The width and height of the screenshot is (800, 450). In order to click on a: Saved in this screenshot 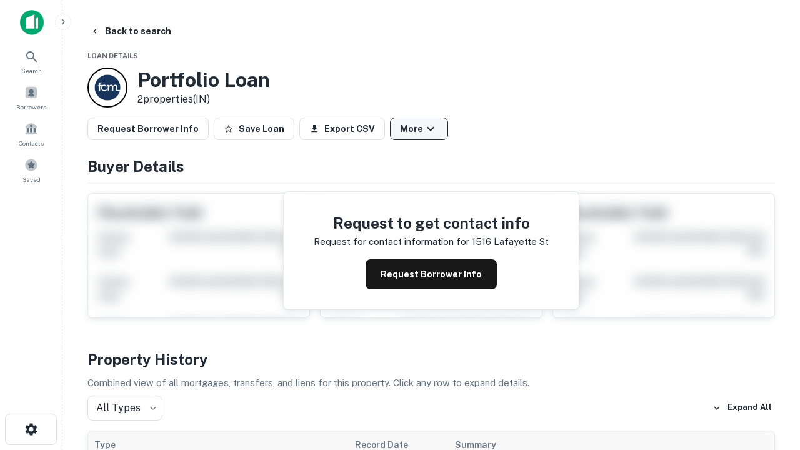, I will do `click(31, 170)`.